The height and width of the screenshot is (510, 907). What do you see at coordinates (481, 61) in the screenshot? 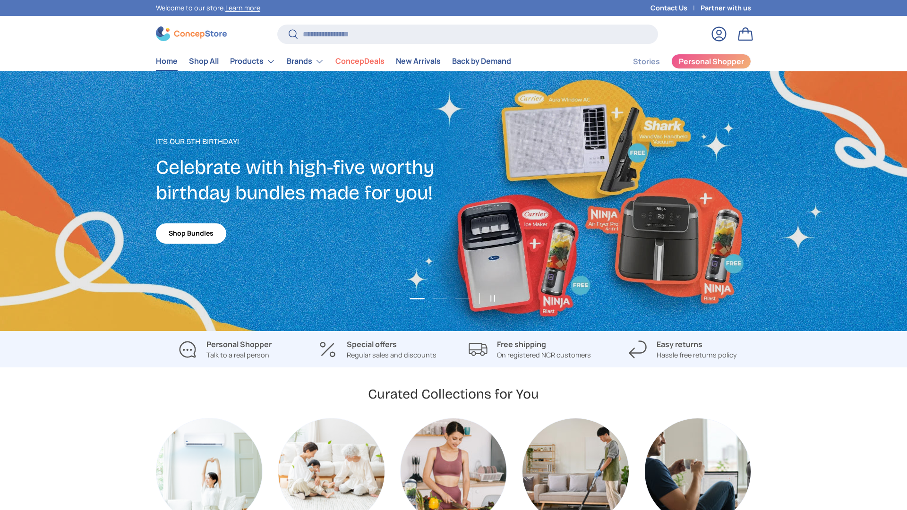
I see `a: Back by Demand` at bounding box center [481, 61].